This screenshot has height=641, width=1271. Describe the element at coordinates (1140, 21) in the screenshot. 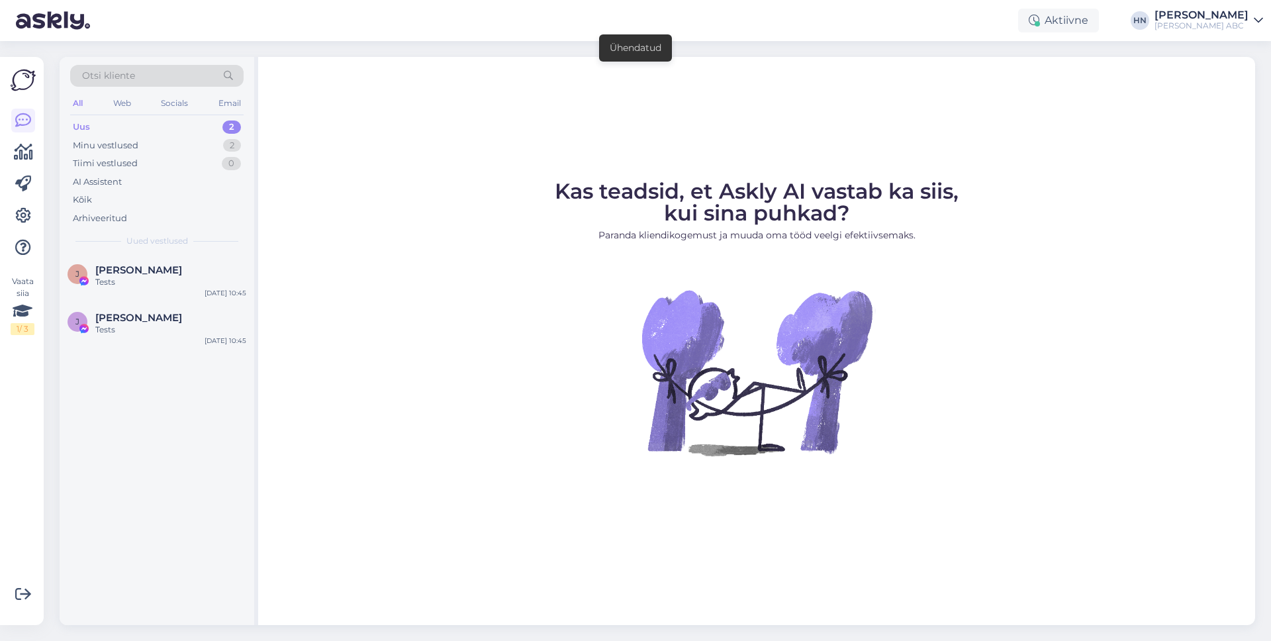

I see `div: HN` at that location.